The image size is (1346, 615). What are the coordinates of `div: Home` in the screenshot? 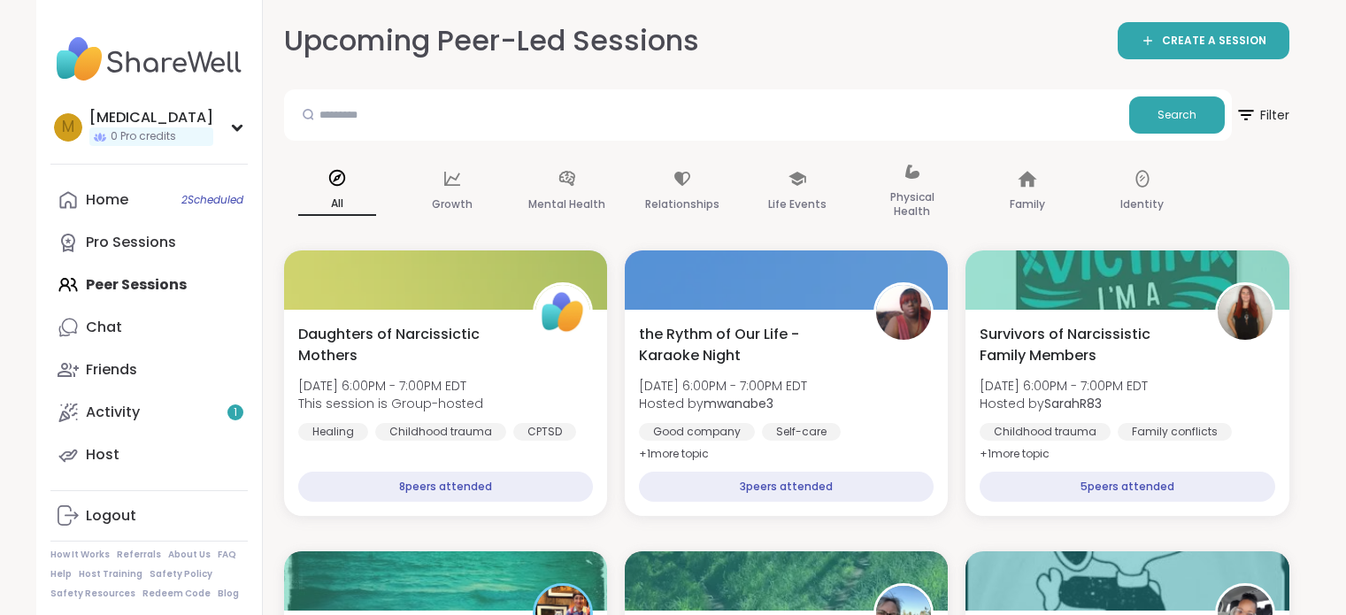 It's located at (107, 200).